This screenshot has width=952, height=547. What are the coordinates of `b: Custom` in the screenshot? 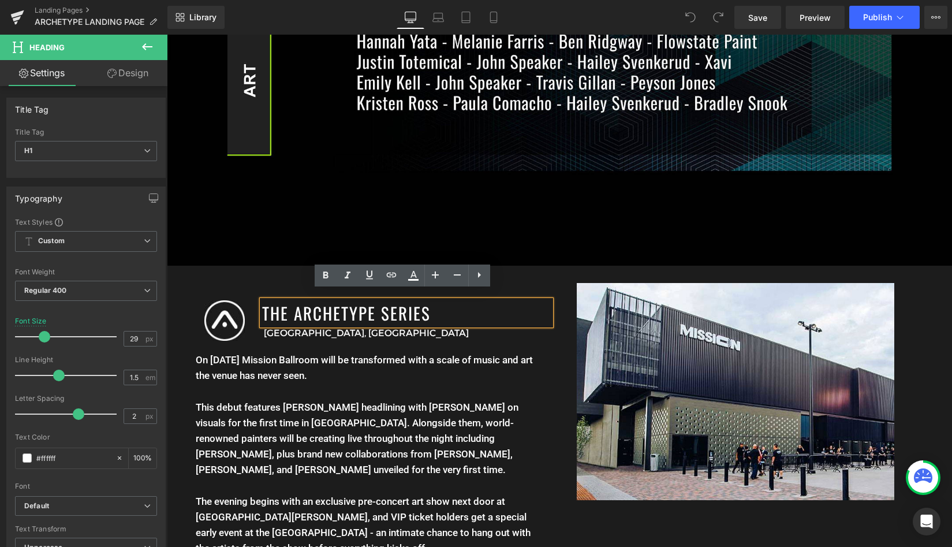 It's located at (51, 241).